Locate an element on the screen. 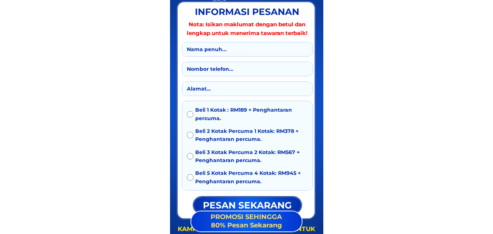 This screenshot has width=493, height=234. div: Nota: Isikan maklumat dengan betul dan lengkap untuk menerima tawaran terbaik! is located at coordinates (247, 29).